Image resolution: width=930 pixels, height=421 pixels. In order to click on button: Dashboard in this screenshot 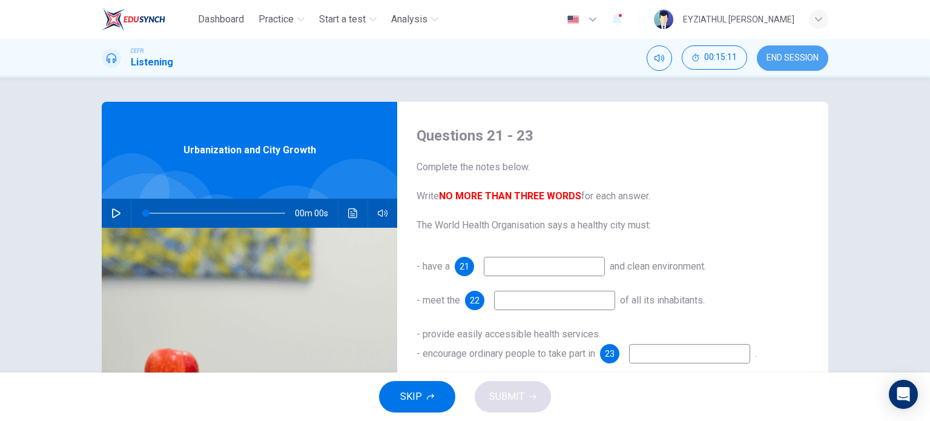, I will do `click(221, 19)`.